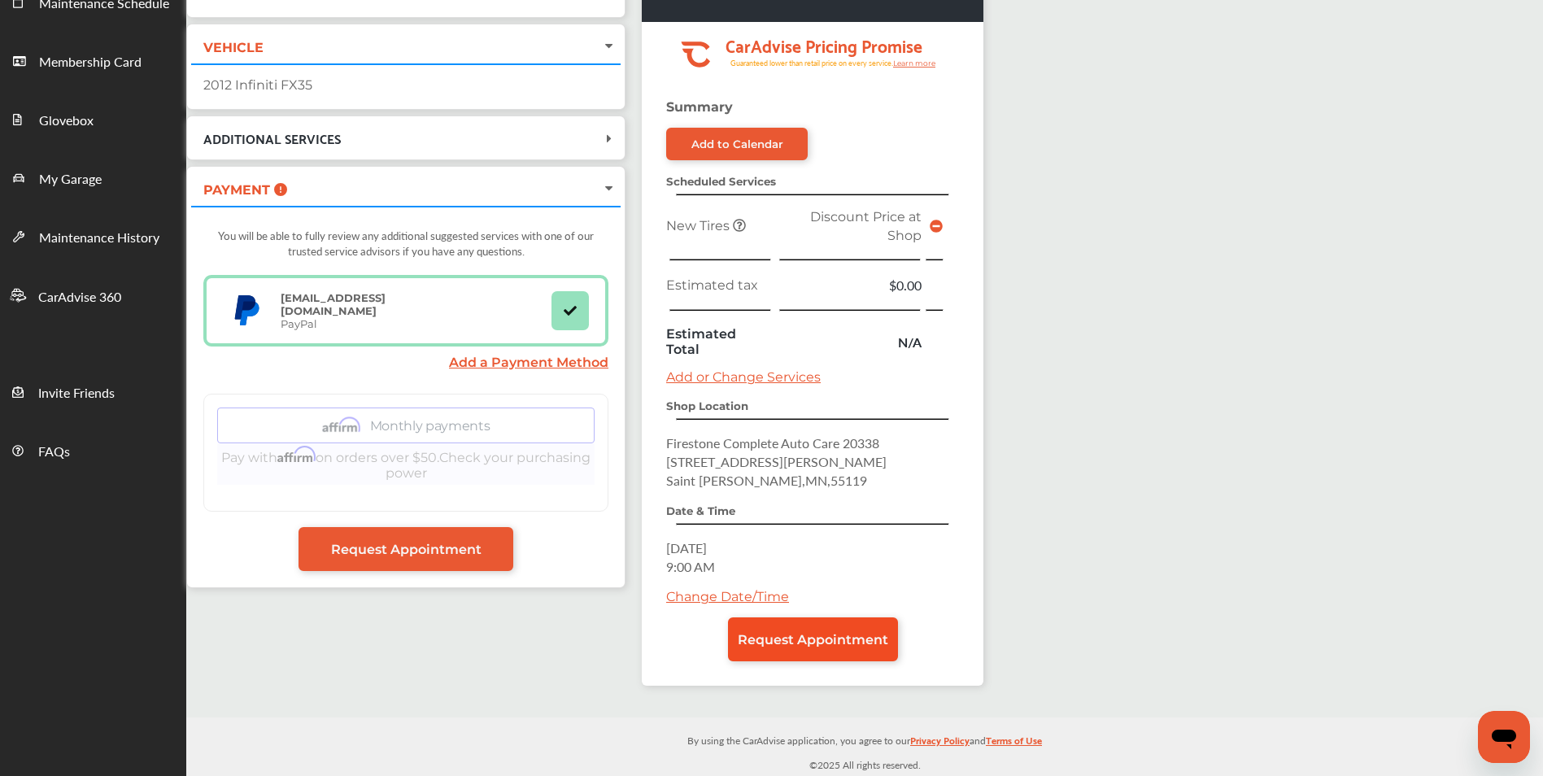  I want to click on a: Add to Calendar, so click(737, 144).